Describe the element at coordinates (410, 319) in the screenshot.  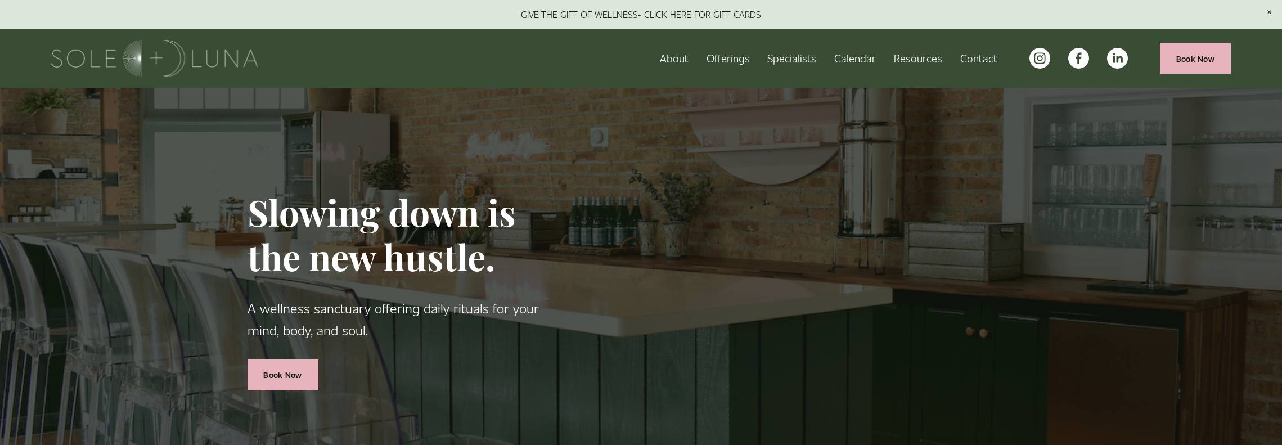
I see `p: A wellness sanctuary offering daily rituals for your mind, body, and soul.` at that location.